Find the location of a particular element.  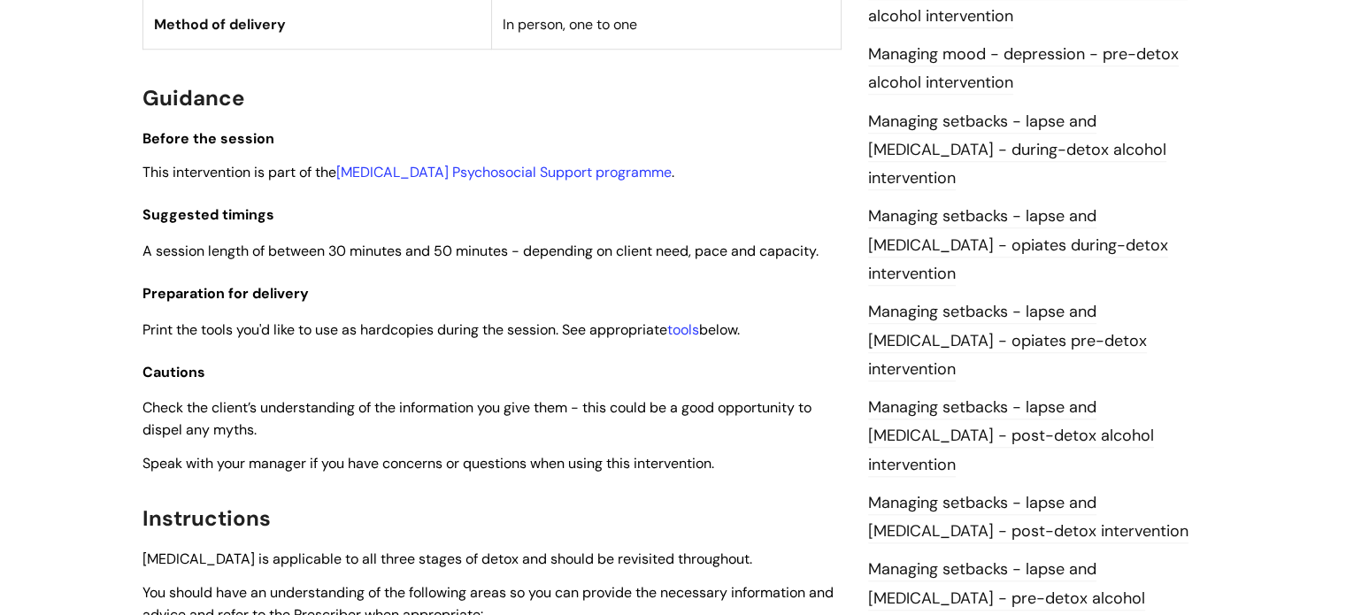

span: Method of delivery is located at coordinates (219, 24).